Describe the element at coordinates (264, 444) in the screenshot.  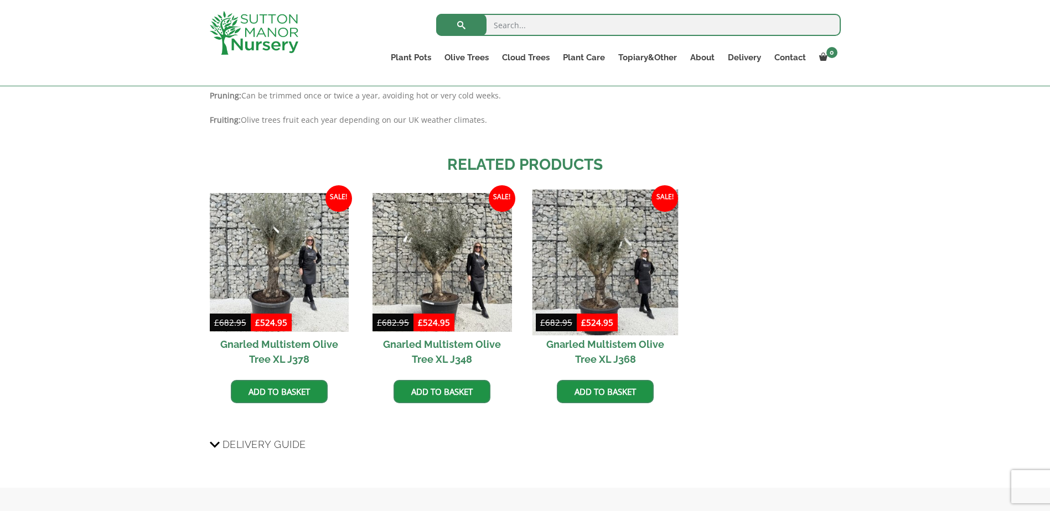
I see `span: Delivery Guide` at that location.